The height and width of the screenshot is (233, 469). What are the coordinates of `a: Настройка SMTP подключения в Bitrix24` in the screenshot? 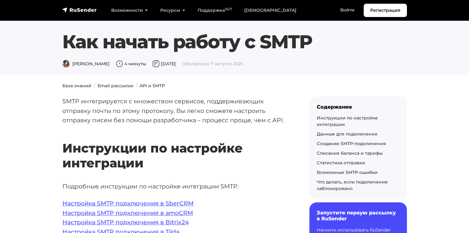 It's located at (126, 222).